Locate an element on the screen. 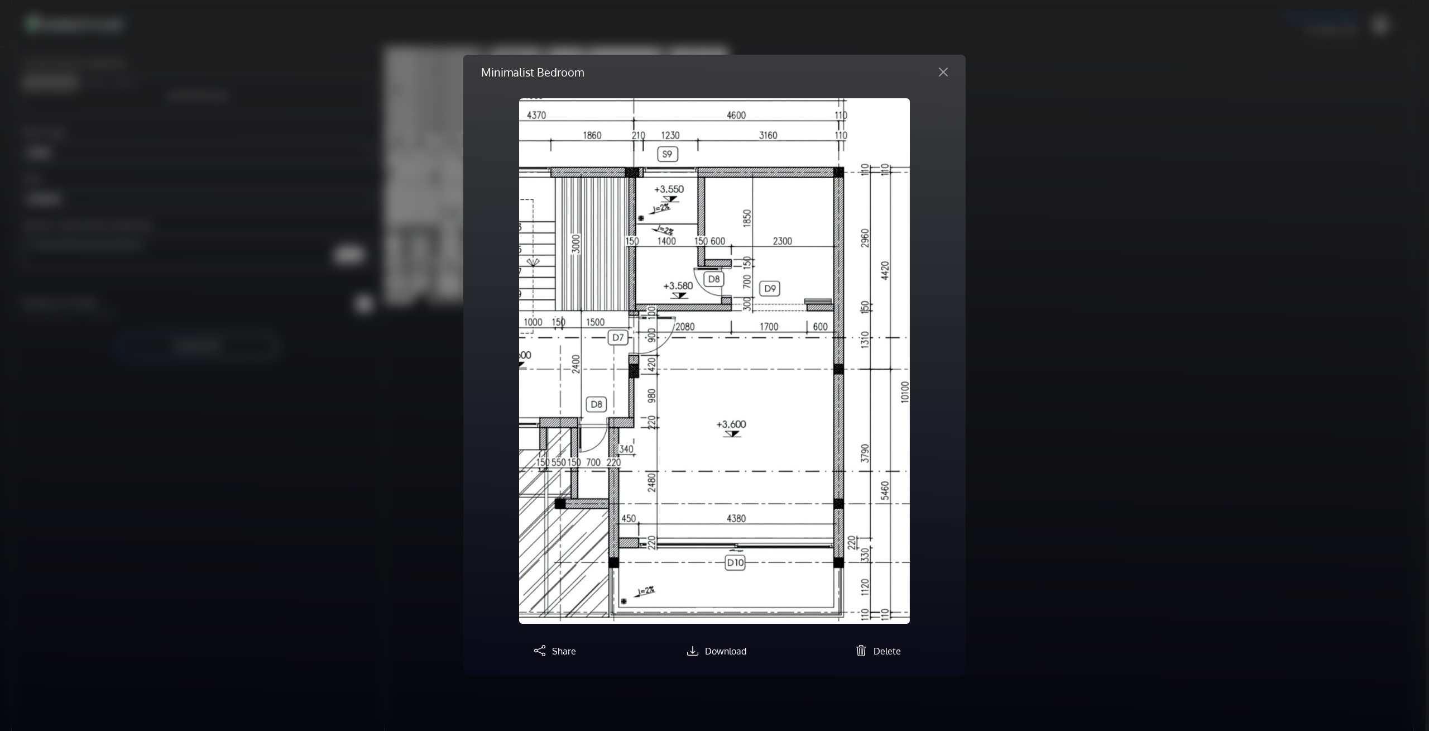  button: Close is located at coordinates (943, 72).